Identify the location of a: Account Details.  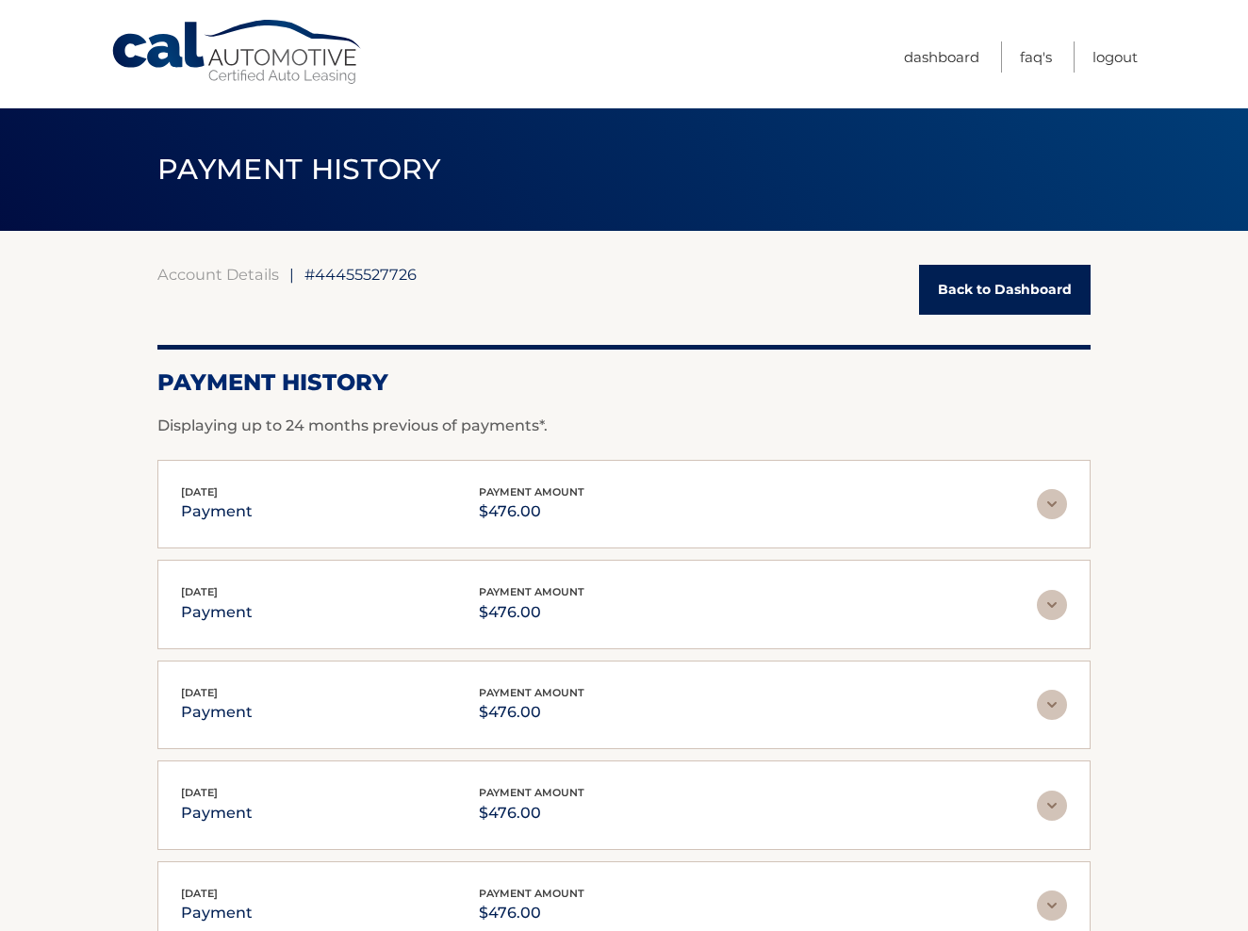
(218, 274).